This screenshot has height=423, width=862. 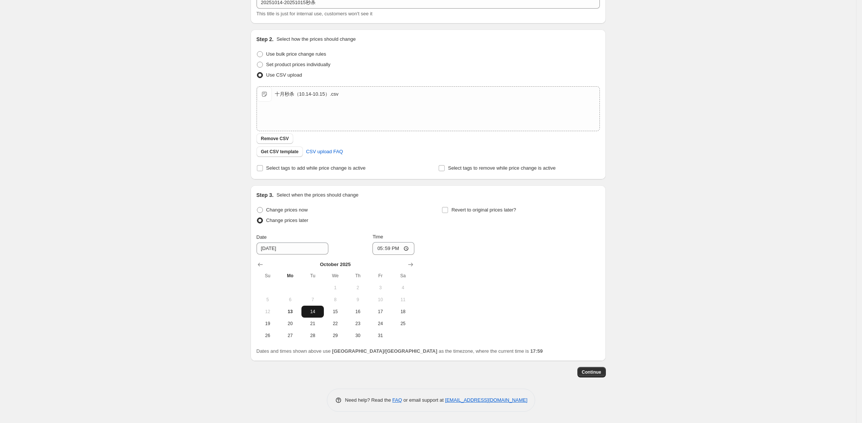 I want to click on span: We, so click(x=335, y=276).